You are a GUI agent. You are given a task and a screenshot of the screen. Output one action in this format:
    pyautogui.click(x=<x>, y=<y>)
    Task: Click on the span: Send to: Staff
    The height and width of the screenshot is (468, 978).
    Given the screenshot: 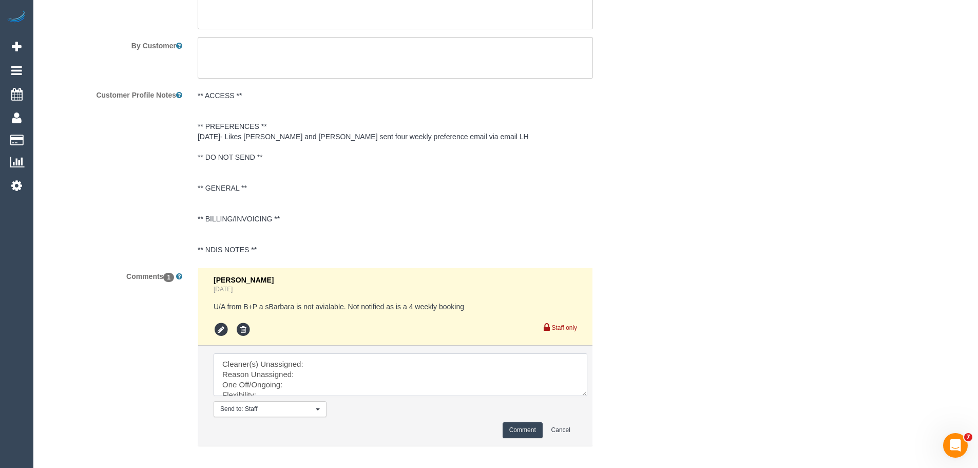 What is the action you would take?
    pyautogui.click(x=266, y=409)
    